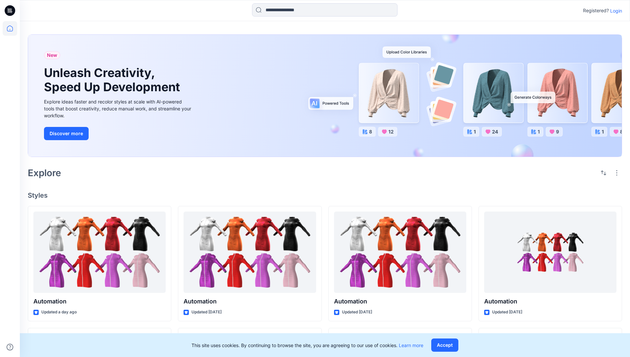 The width and height of the screenshot is (630, 357). I want to click on p: Updated a day ago, so click(59, 312).